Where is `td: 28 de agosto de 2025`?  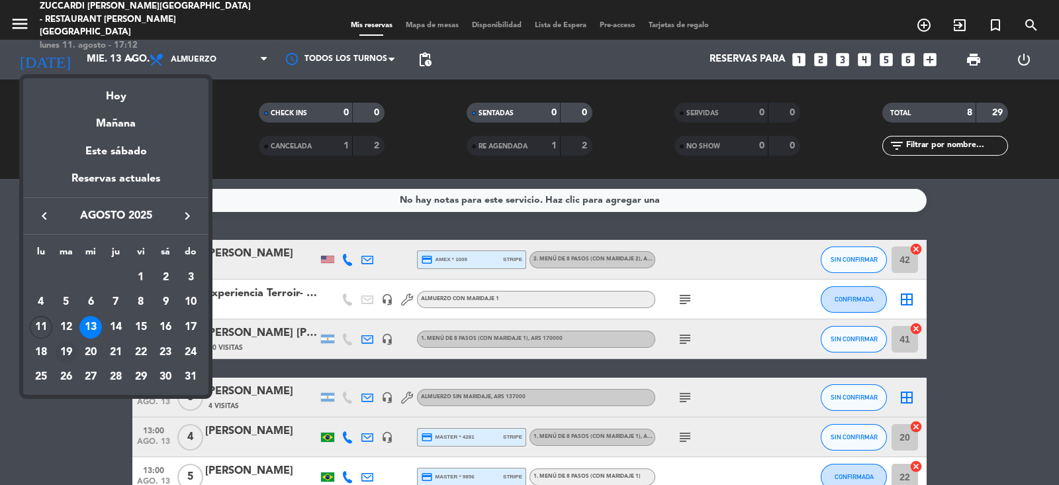 td: 28 de agosto de 2025 is located at coordinates (116, 377).